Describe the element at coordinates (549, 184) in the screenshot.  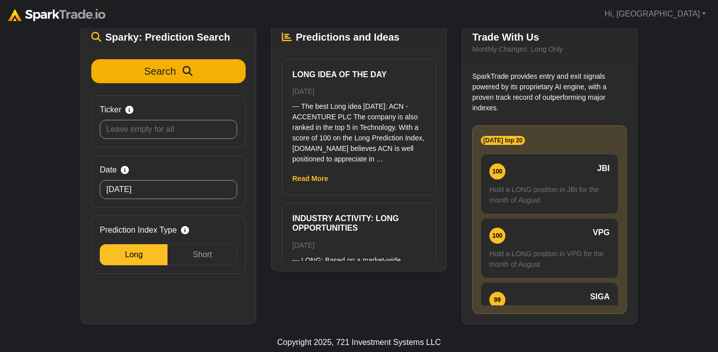
I see `a: 100 JBI Hold a LONG position in JBI for the month of August` at that location.